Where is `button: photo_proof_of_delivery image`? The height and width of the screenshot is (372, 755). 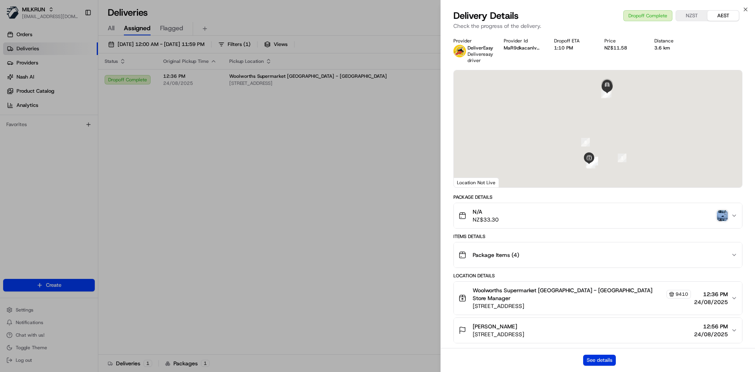
button: photo_proof_of_delivery image is located at coordinates (722, 216).